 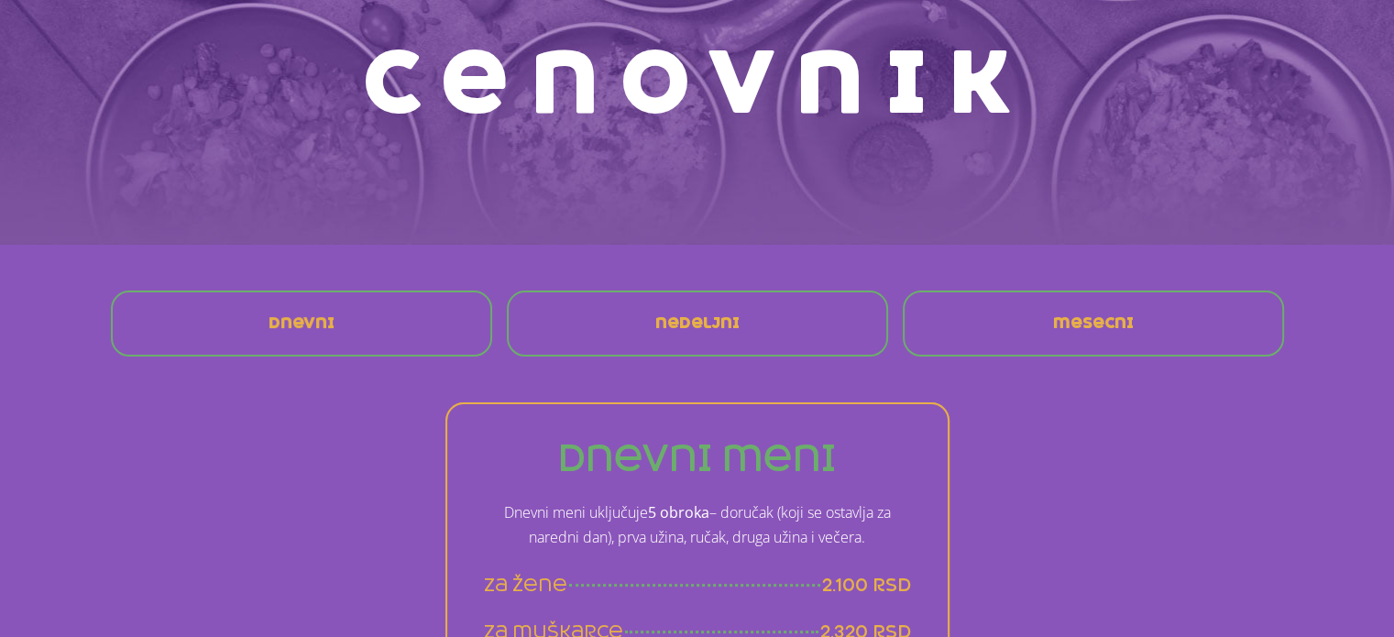 What do you see at coordinates (1094, 324) in the screenshot?
I see `a: mesecni` at bounding box center [1094, 324].